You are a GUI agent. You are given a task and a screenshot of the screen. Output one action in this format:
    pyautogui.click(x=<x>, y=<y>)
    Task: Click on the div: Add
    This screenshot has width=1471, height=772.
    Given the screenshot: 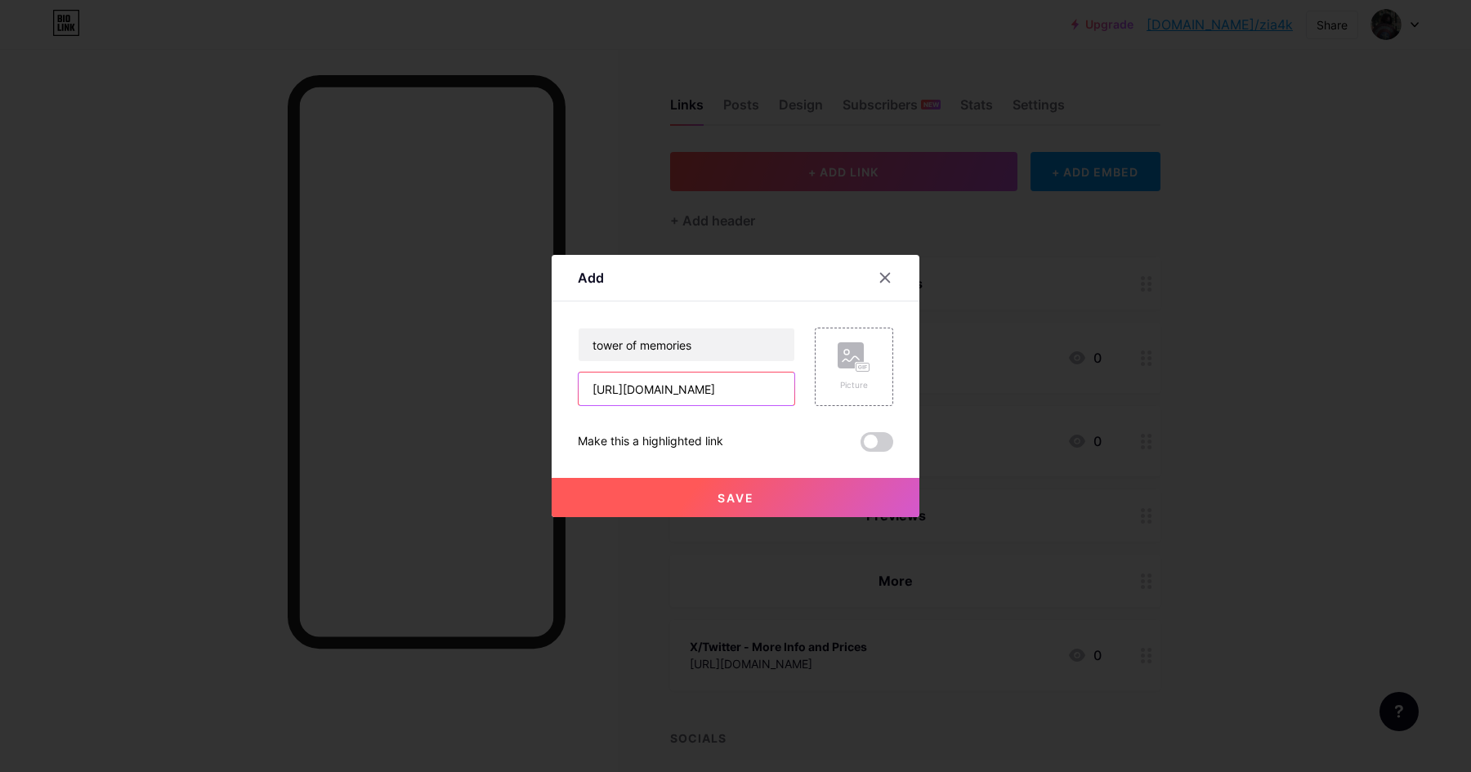 What is the action you would take?
    pyautogui.click(x=591, y=278)
    